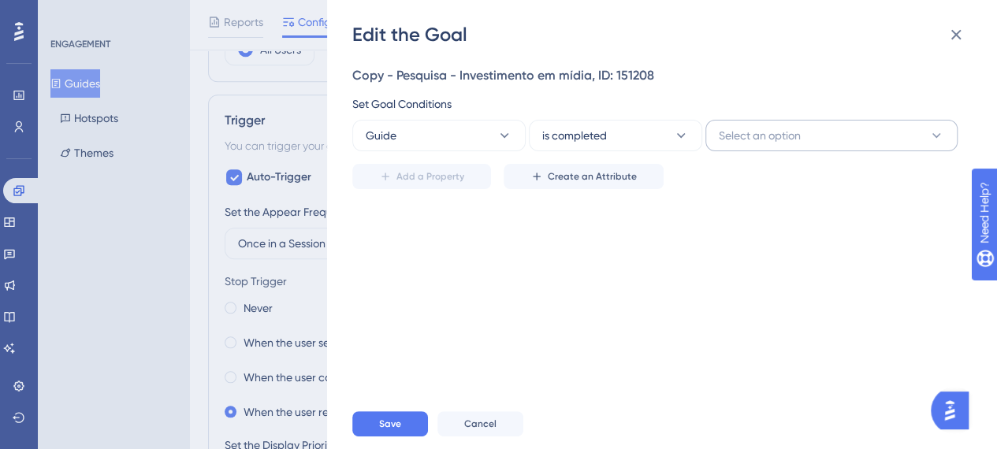 This screenshot has width=997, height=449. Describe the element at coordinates (390, 424) in the screenshot. I see `span: Save` at that location.